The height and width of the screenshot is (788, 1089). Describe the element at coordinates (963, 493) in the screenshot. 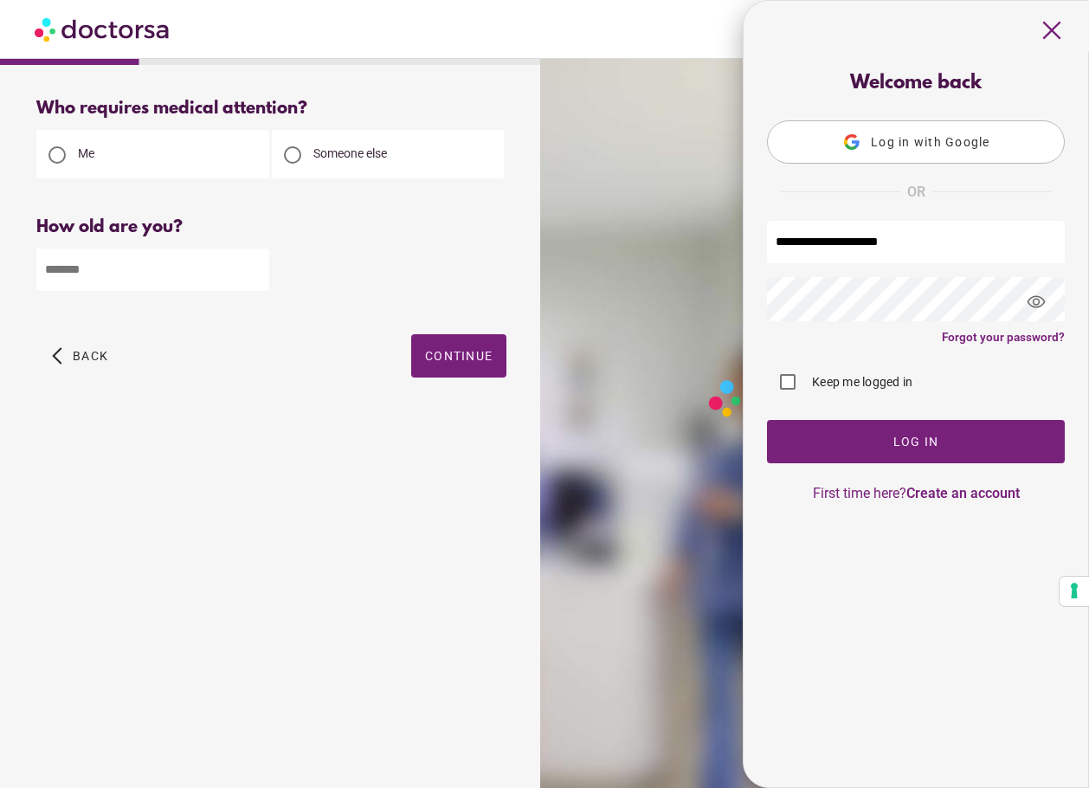

I see `a: Create an account` at that location.